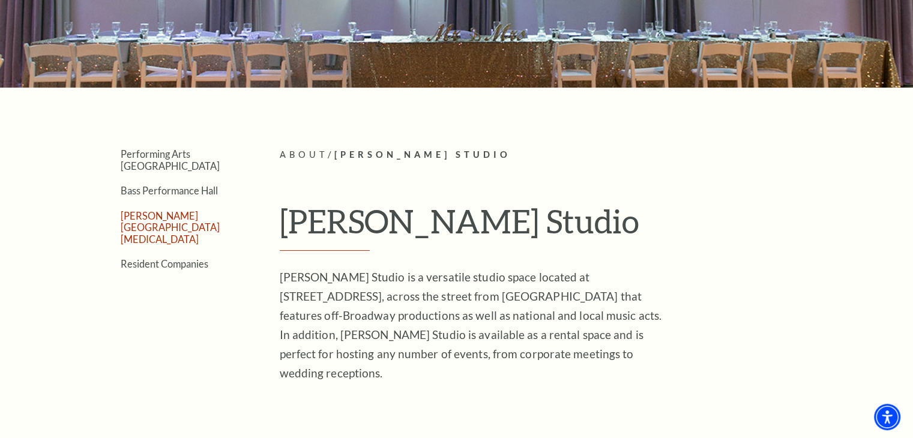 The image size is (913, 438). I want to click on span: About, so click(304, 154).